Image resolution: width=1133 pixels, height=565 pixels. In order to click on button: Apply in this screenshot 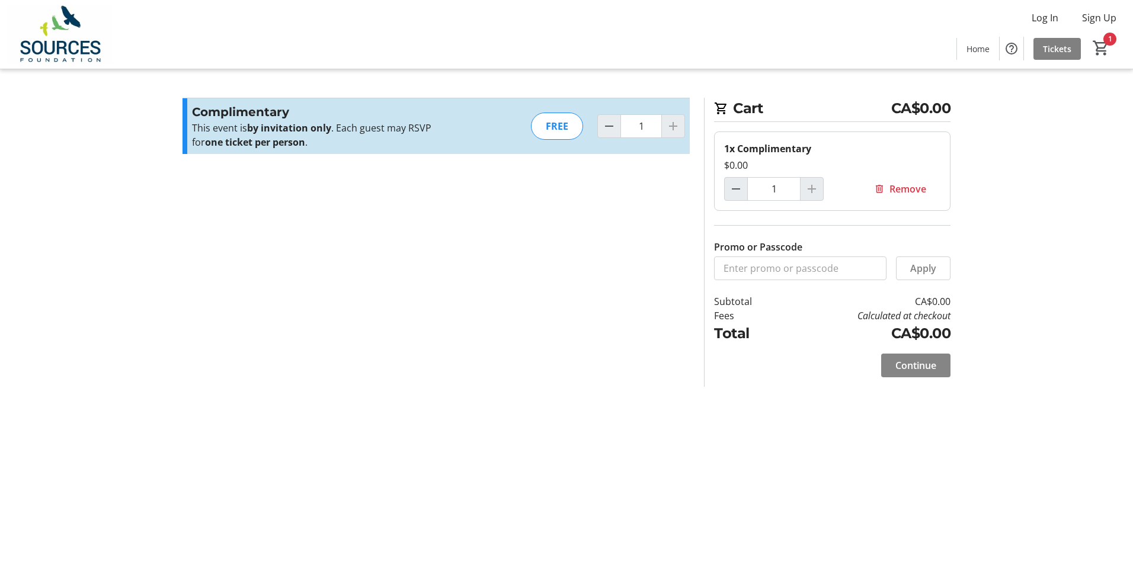, I will do `click(923, 268)`.